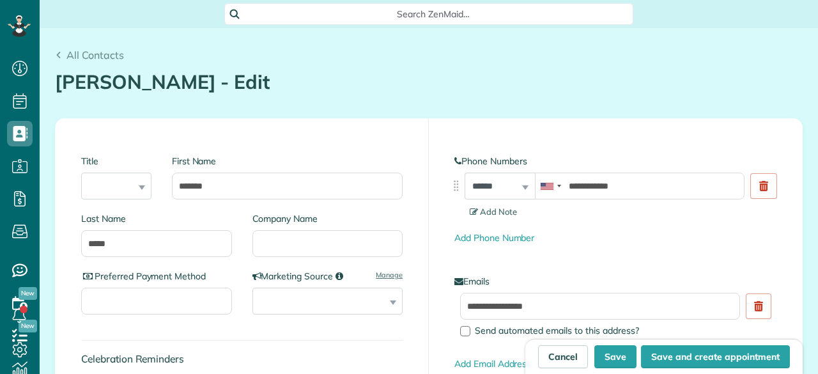 The height and width of the screenshot is (374, 818). What do you see at coordinates (95, 55) in the screenshot?
I see `span: All Contacts` at bounding box center [95, 55].